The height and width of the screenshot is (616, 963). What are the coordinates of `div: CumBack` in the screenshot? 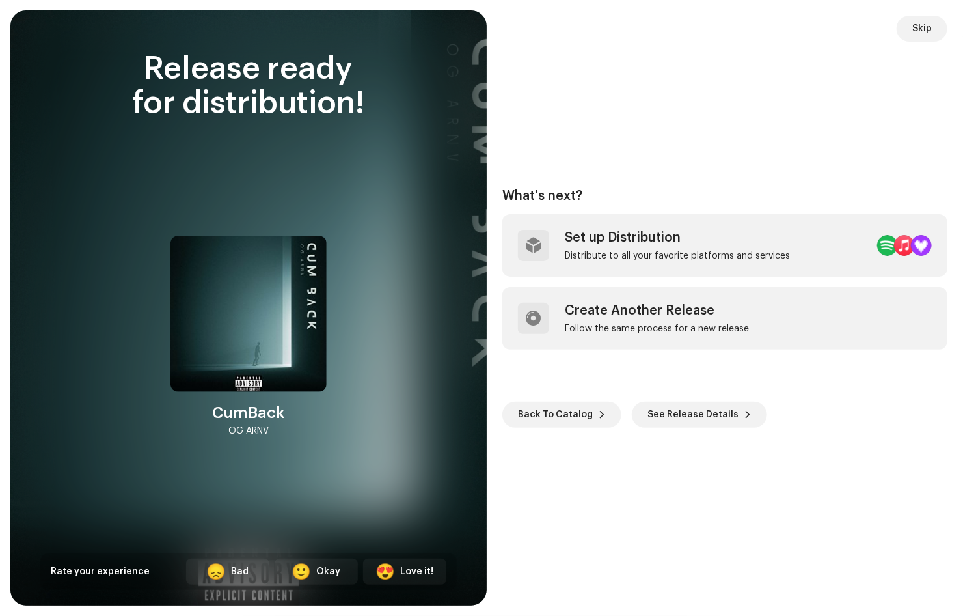 It's located at (249, 413).